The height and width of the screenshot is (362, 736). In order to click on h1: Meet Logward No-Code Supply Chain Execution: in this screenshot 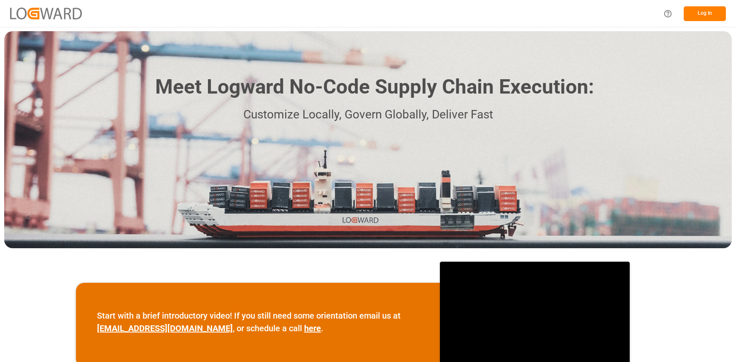, I will do `click(375, 87)`.